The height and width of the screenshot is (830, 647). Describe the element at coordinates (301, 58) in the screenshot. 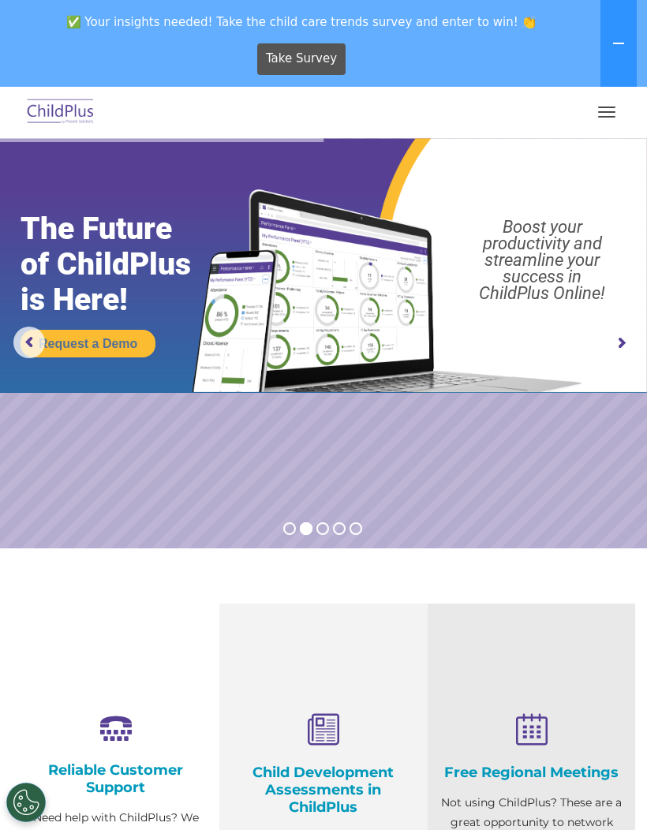

I see `span: Take Survey` at that location.